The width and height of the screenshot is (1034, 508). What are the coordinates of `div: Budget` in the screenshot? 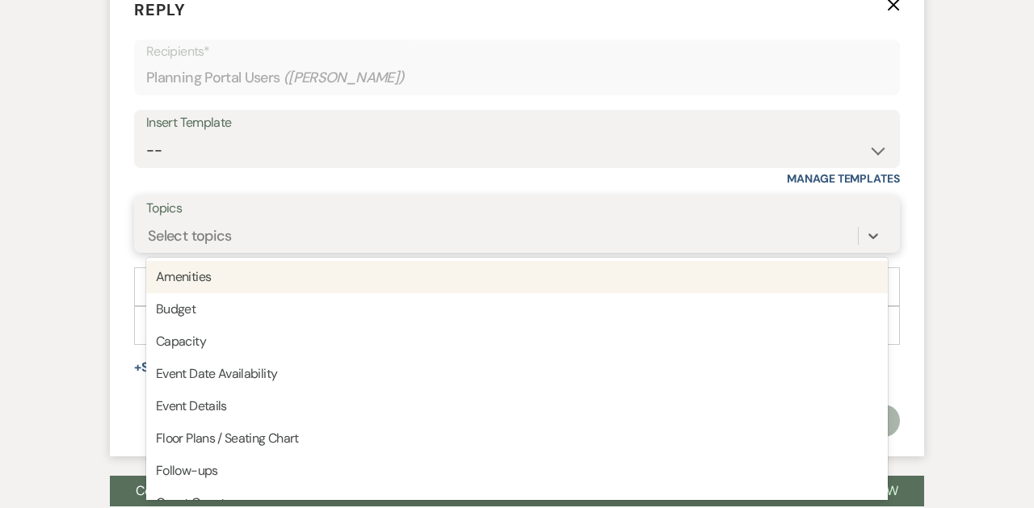 It's located at (517, 309).